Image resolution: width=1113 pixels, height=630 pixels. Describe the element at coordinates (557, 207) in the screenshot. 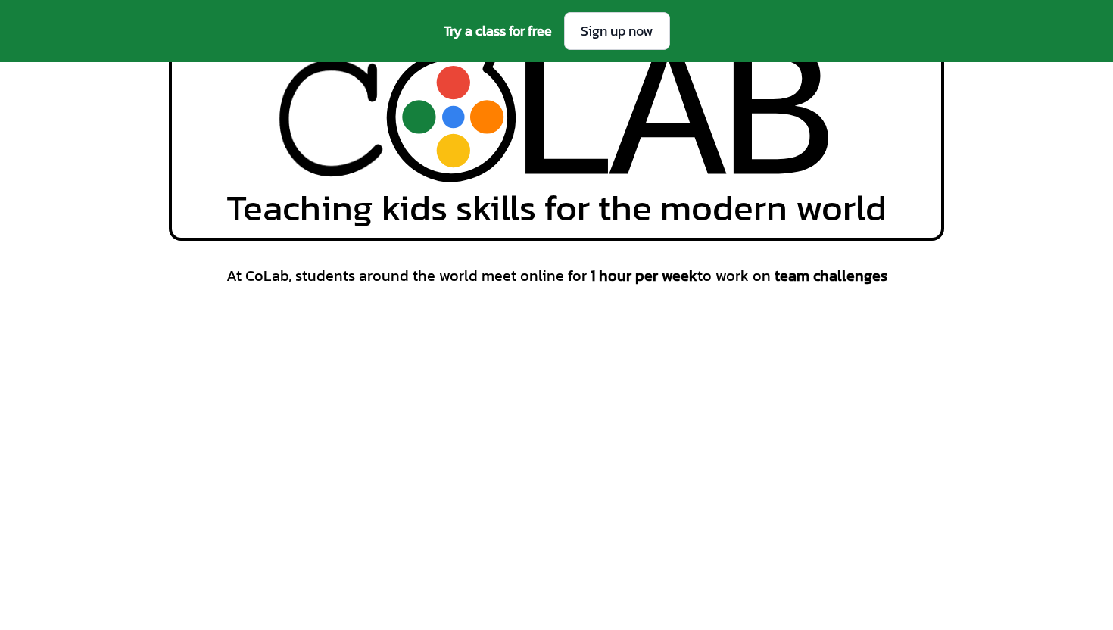

I see `span: Teaching kids skills for the modern world` at that location.